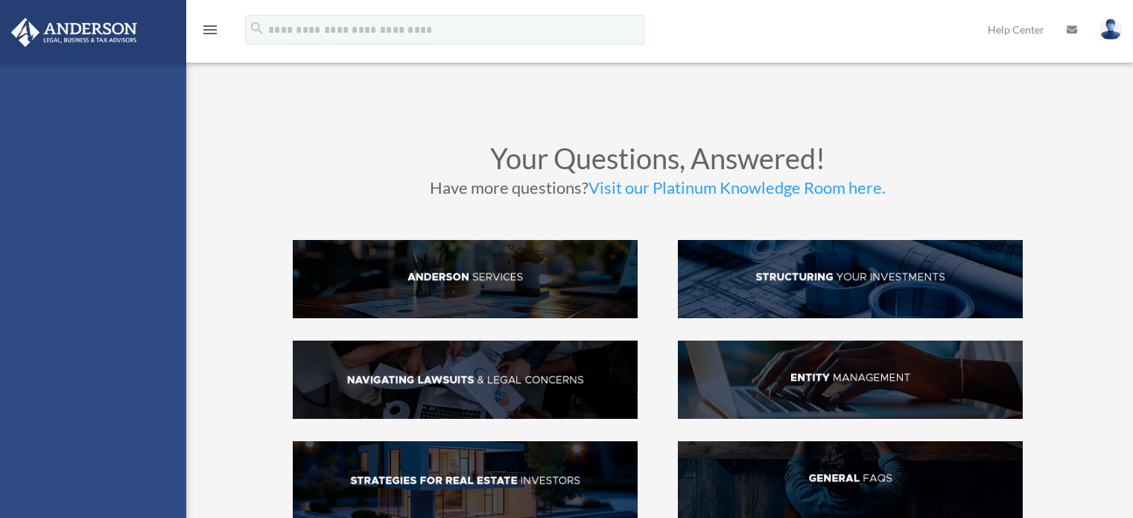 This screenshot has height=518, width=1133. I want to click on img: AndServ_hdr, so click(465, 279).